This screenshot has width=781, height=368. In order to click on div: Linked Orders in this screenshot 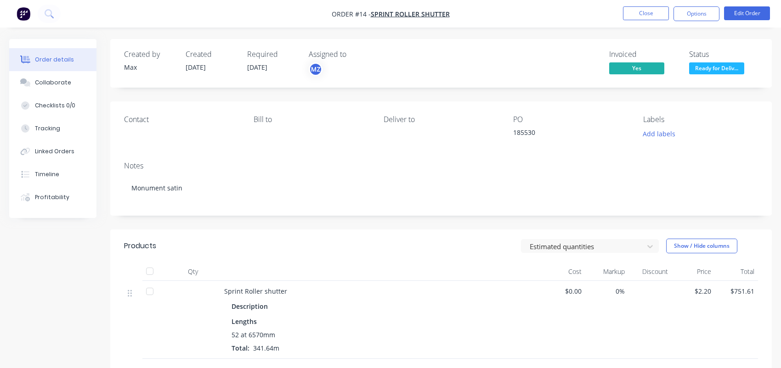, I will do `click(55, 152)`.